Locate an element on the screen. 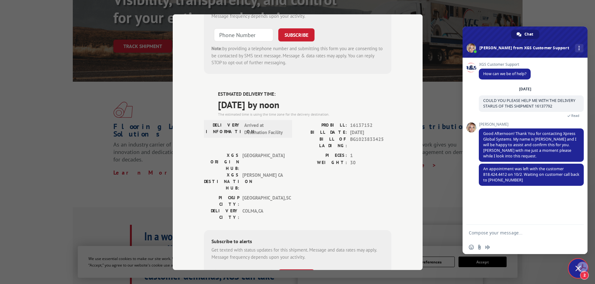  div: Close chat is located at coordinates (578, 269).